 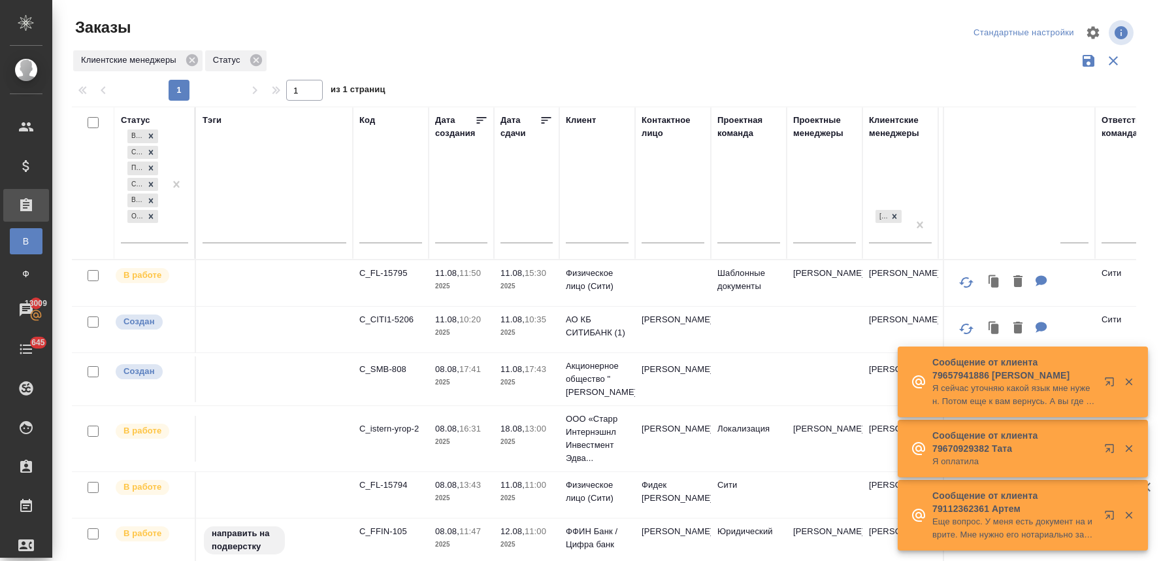 What do you see at coordinates (26, 274) in the screenshot?
I see `span: Ф` at bounding box center [26, 274].